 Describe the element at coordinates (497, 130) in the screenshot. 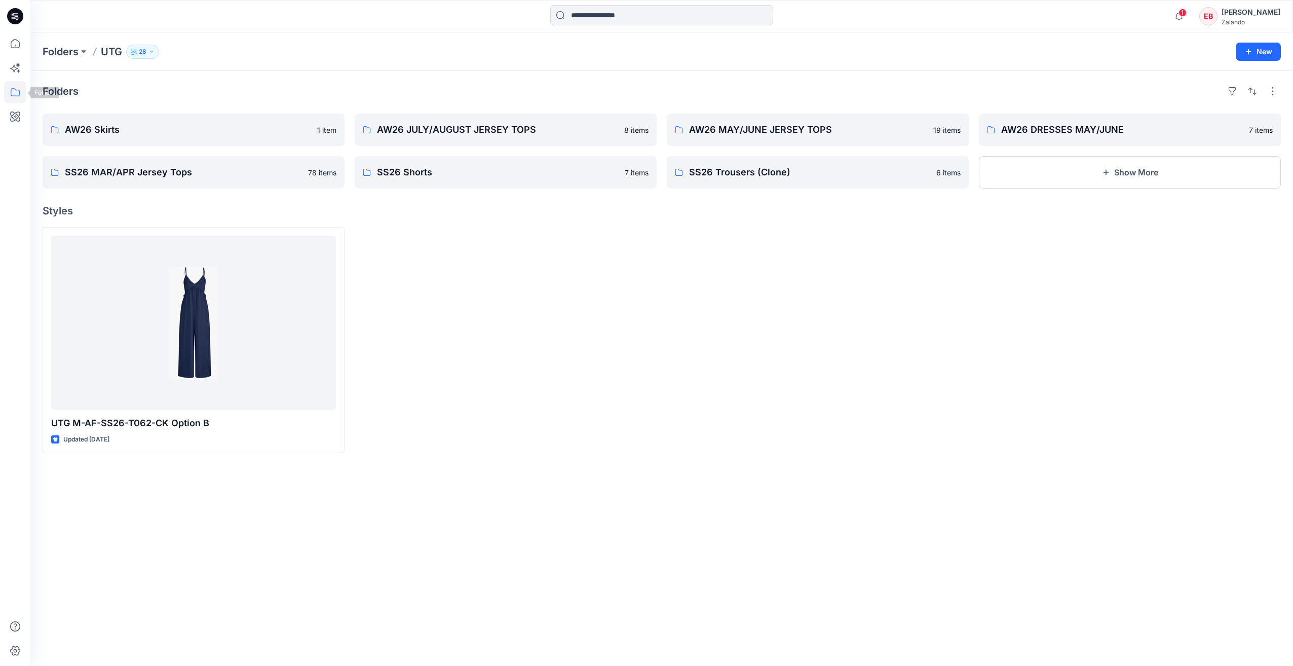

I see `p: AW26 JULY/AUGUST JERSEY TOPS` at that location.